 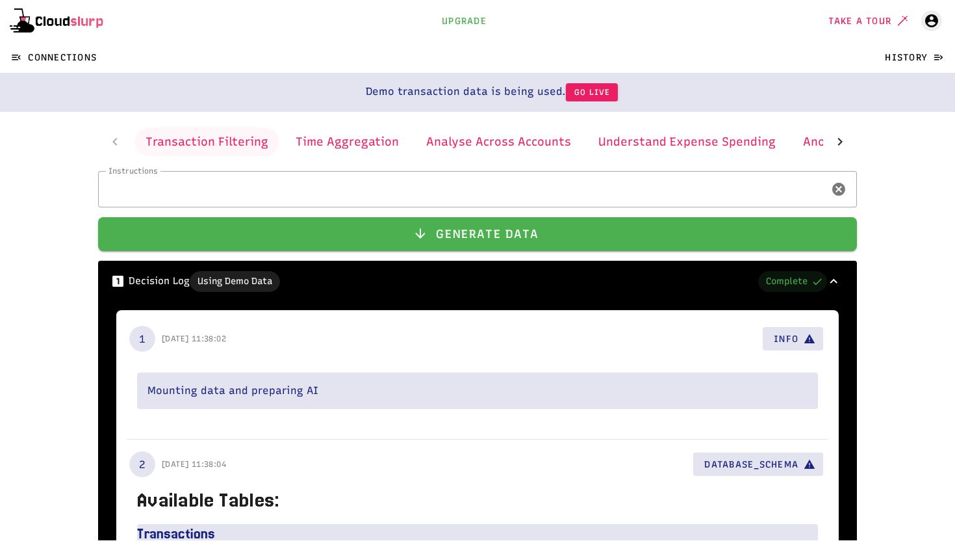 What do you see at coordinates (478, 390) in the screenshot?
I see `div: Mounting data and preparing AI` at bounding box center [478, 390].